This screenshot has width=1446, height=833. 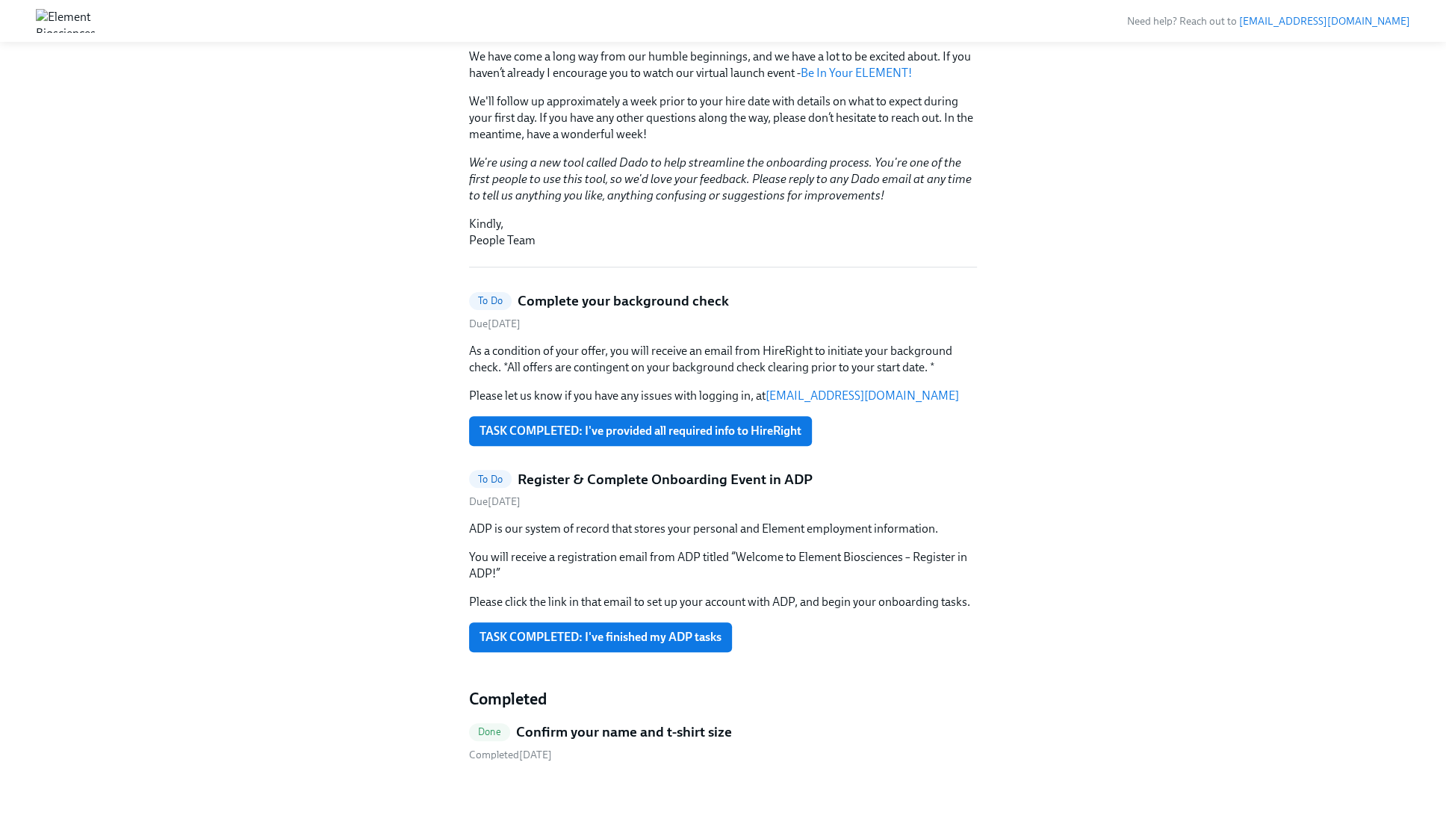 I want to click on span: Need help? Reach out to, so click(x=1268, y=21).